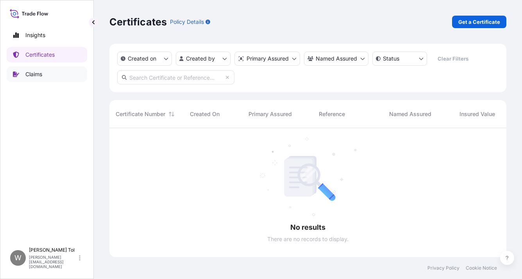  What do you see at coordinates (400, 59) in the screenshot?
I see `button: certificateStatus Filter options` at bounding box center [400, 59].